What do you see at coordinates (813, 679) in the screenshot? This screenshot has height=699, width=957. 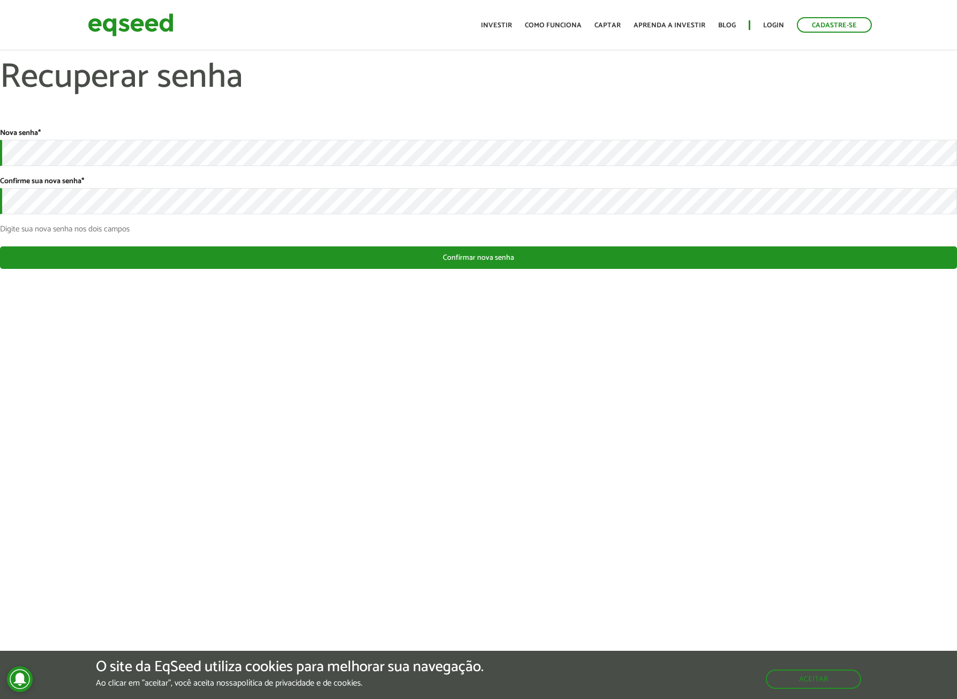 I see `button: Aceitar` at bounding box center [813, 679].